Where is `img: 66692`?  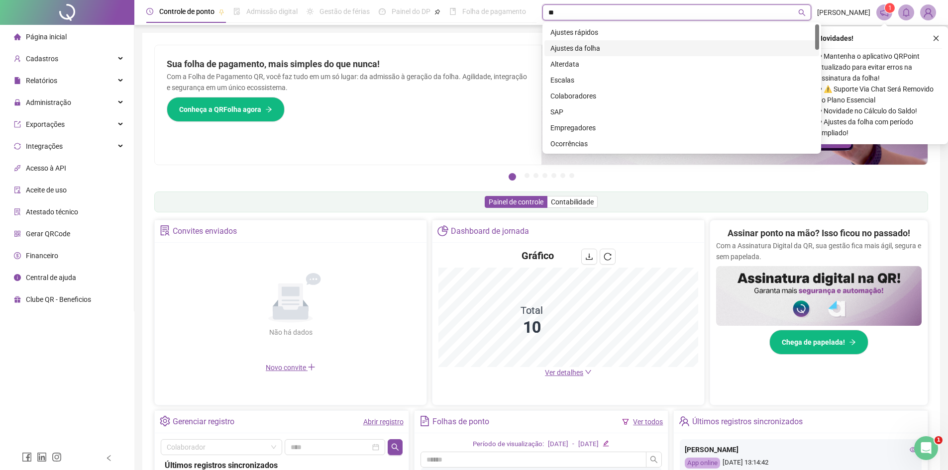 img: 66692 is located at coordinates (928, 12).